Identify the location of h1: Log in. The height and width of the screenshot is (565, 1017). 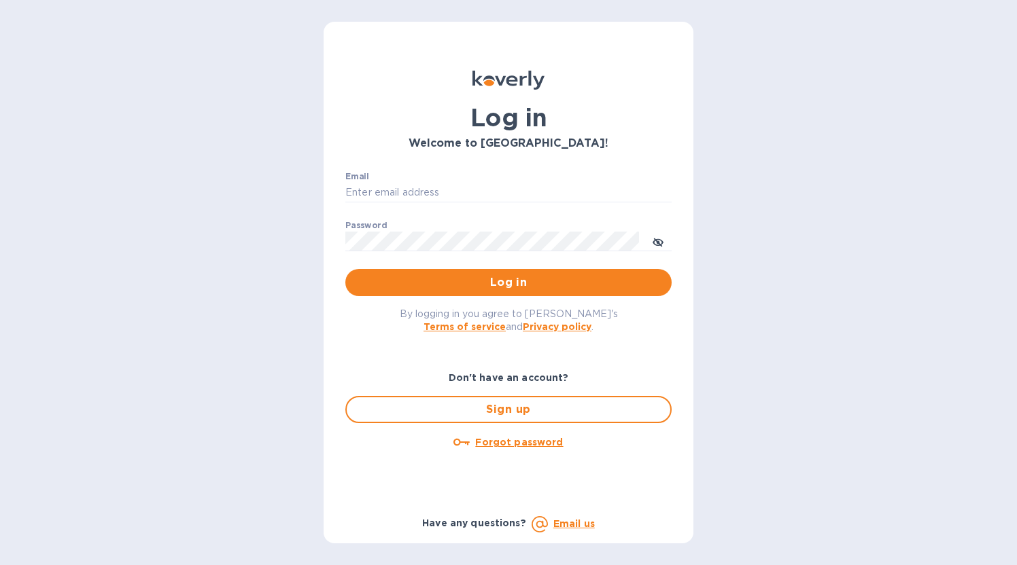
(508, 118).